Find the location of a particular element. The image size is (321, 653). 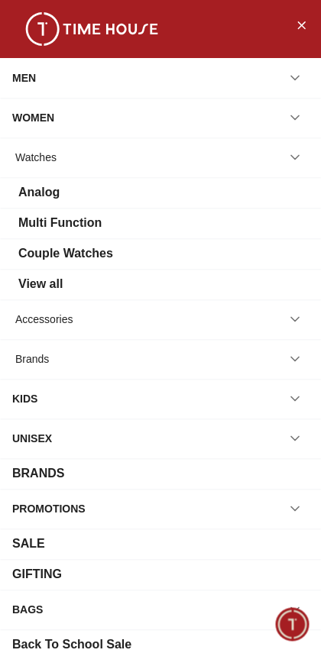

div: BAGS is located at coordinates (27, 609).